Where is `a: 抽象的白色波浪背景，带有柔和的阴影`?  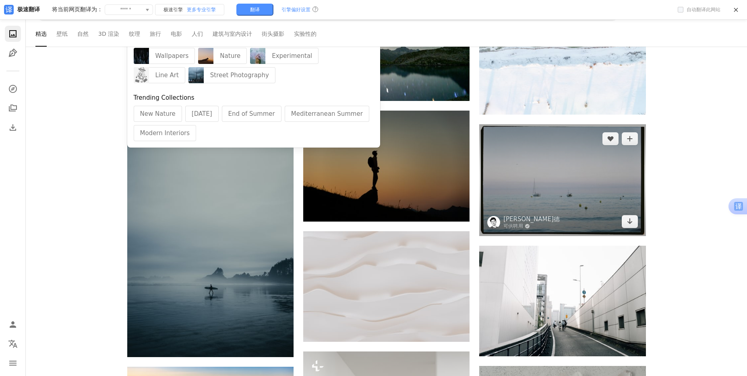 a: 抽象的白色波浪背景，带有柔和的阴影 is located at coordinates (386, 287).